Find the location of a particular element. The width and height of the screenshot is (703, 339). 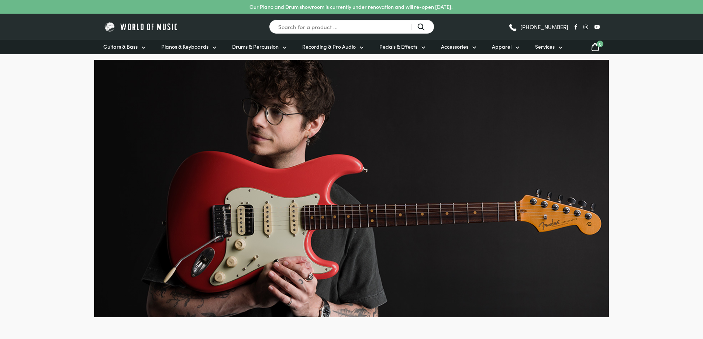

span: Recording & Pro Audio is located at coordinates (329, 47).